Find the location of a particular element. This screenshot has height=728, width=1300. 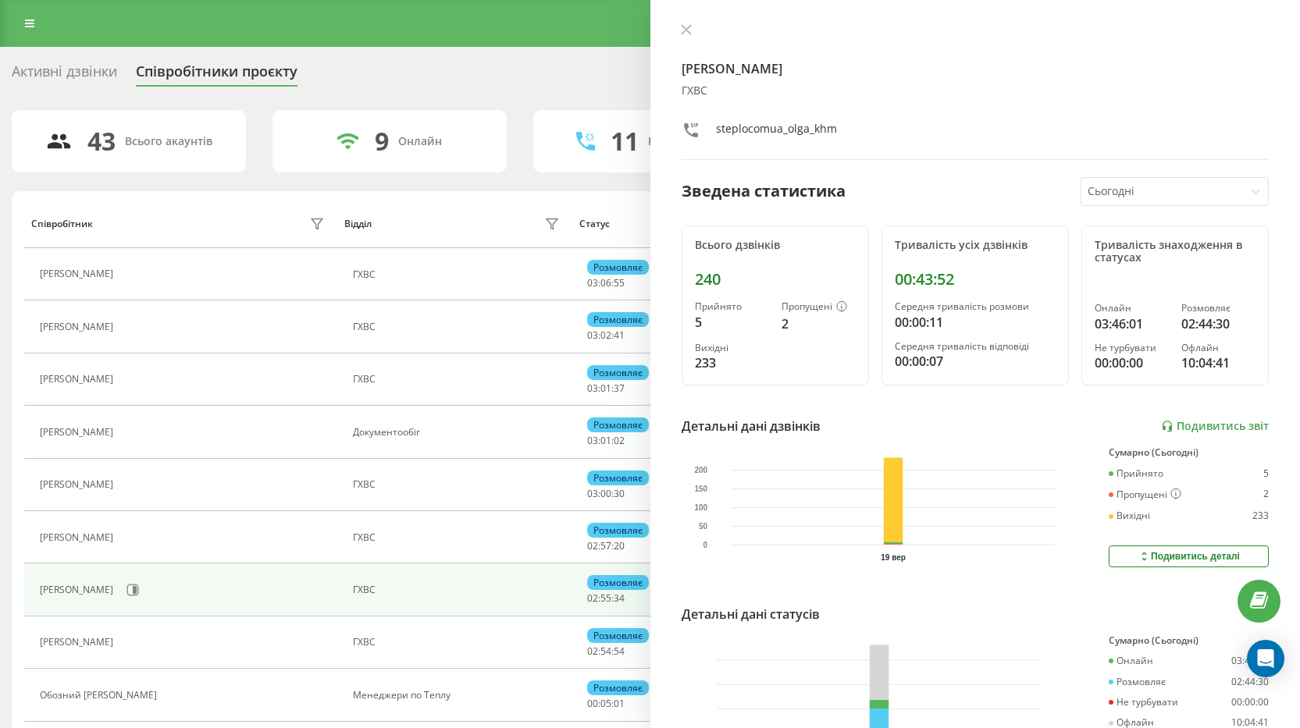

span: 57 is located at coordinates (606, 546).